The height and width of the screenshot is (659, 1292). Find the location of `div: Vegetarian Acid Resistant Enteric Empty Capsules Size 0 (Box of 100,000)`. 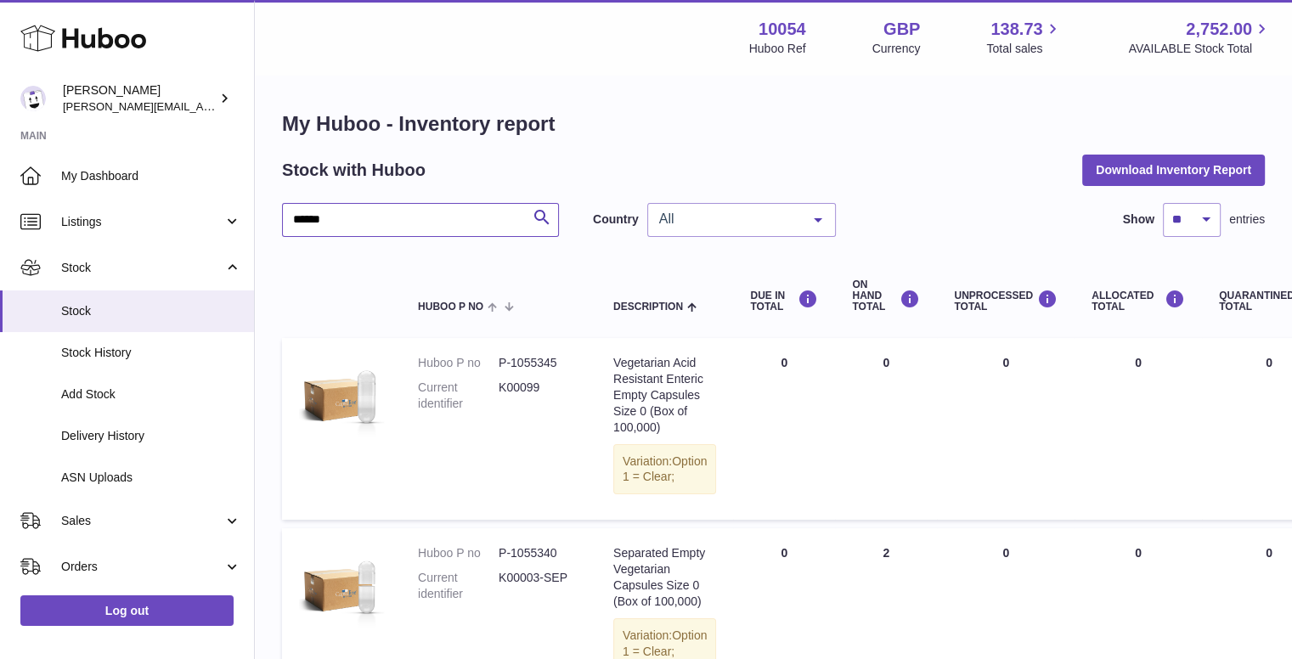

div: Vegetarian Acid Resistant Enteric Empty Capsules Size 0 (Box of 100,000) is located at coordinates (664, 395).